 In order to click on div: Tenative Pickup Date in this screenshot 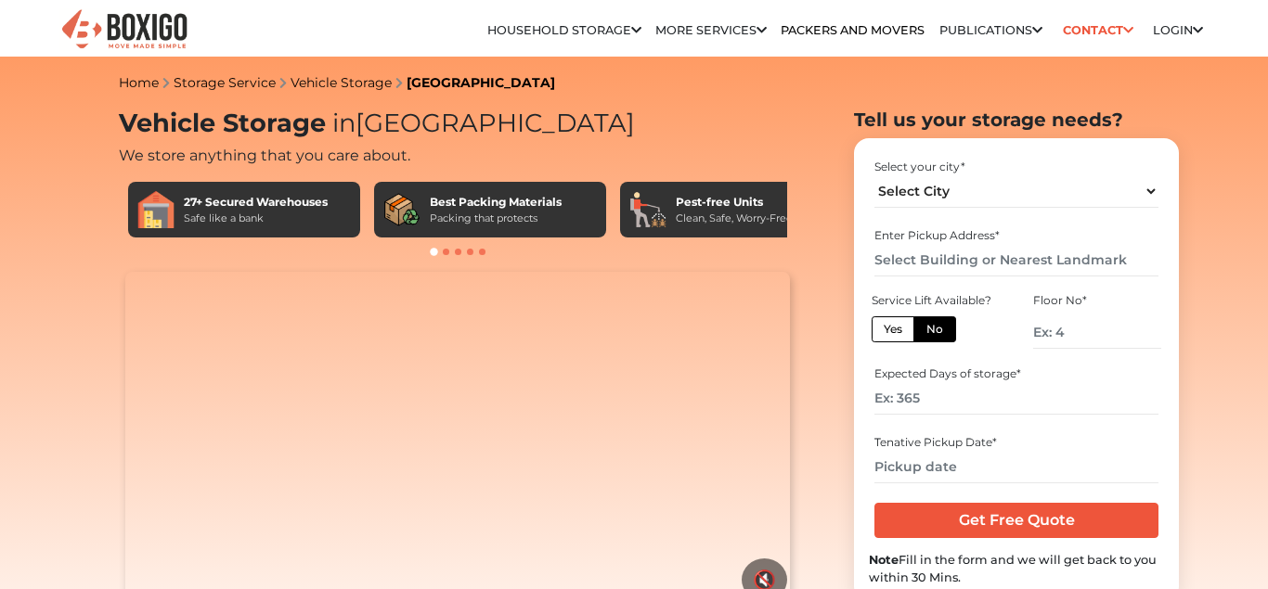, I will do `click(1015, 443)`.